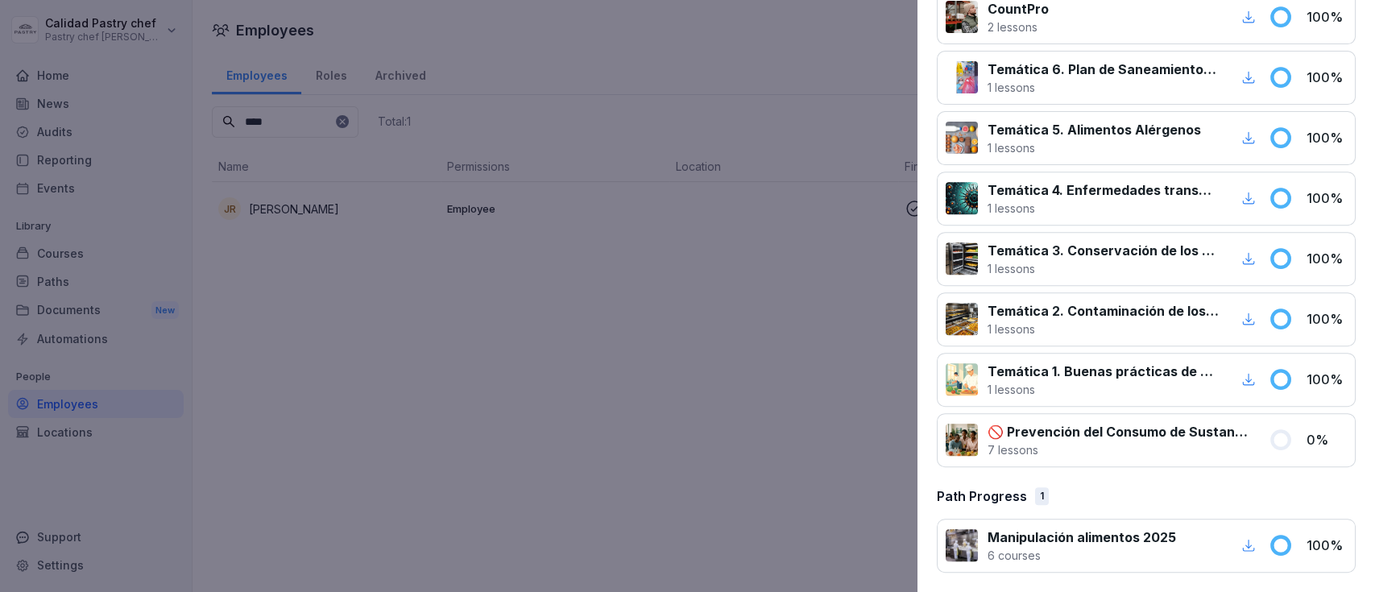 This screenshot has width=1375, height=592. I want to click on p: Path Progress, so click(982, 496).